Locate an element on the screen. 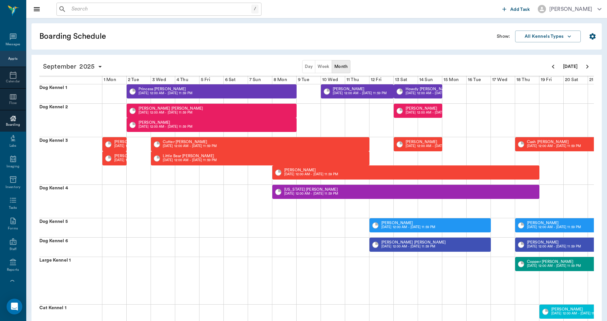 The image size is (607, 321). div: Imaging is located at coordinates (13, 166).